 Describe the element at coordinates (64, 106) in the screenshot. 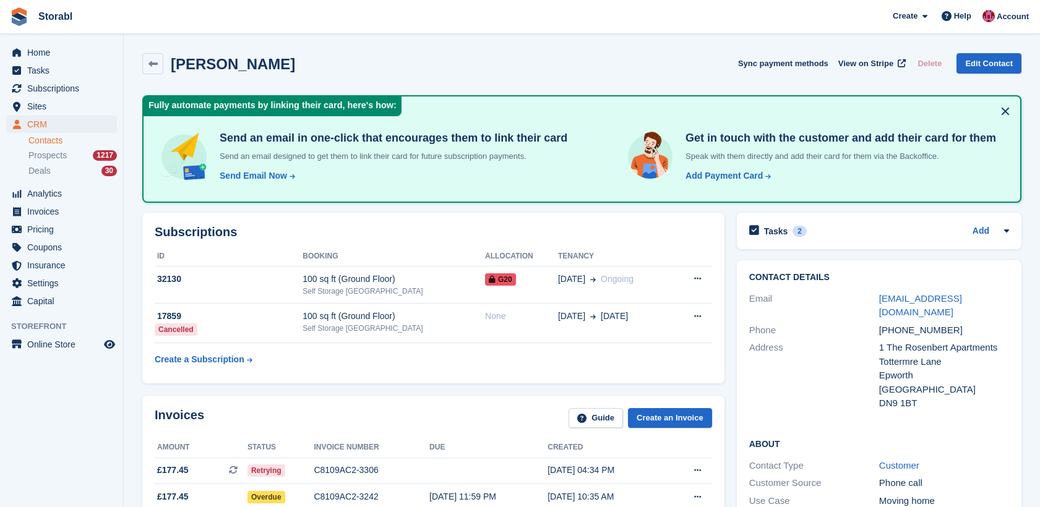

I see `span: Sites` at that location.